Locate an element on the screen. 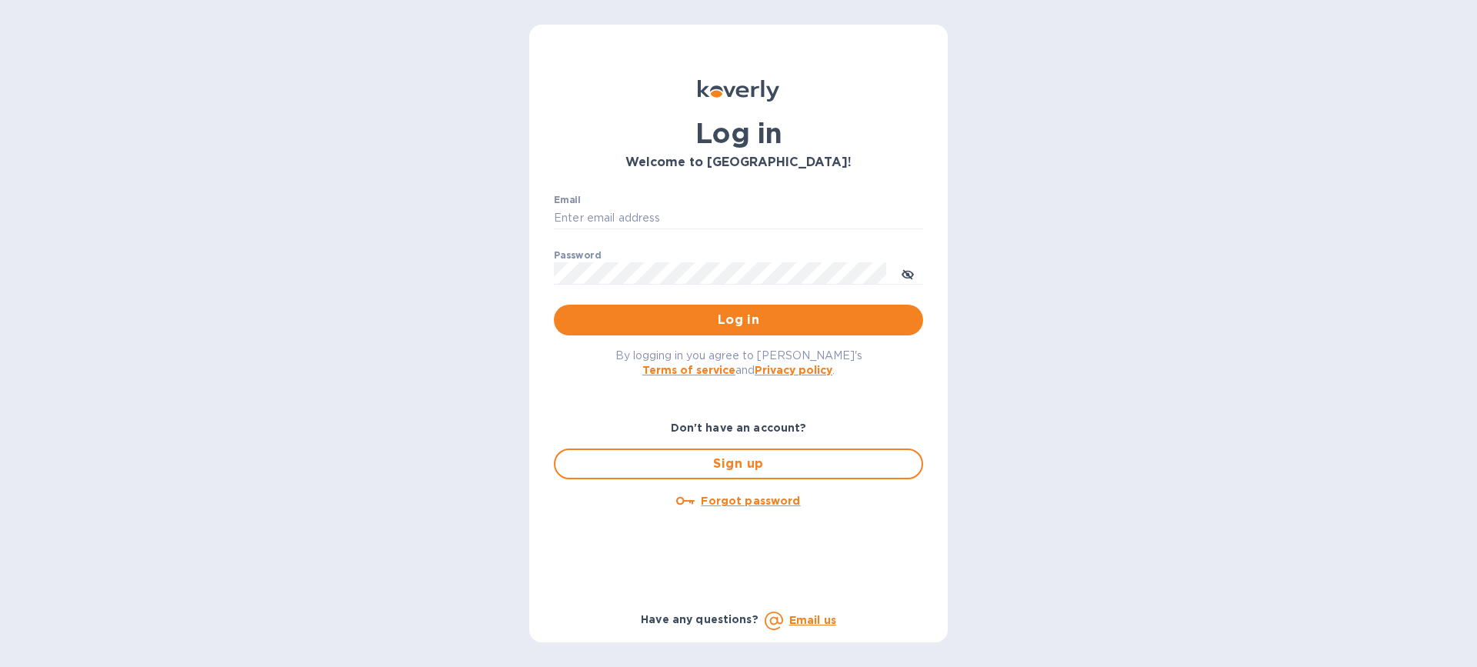  span: Sign up is located at coordinates (738, 464).